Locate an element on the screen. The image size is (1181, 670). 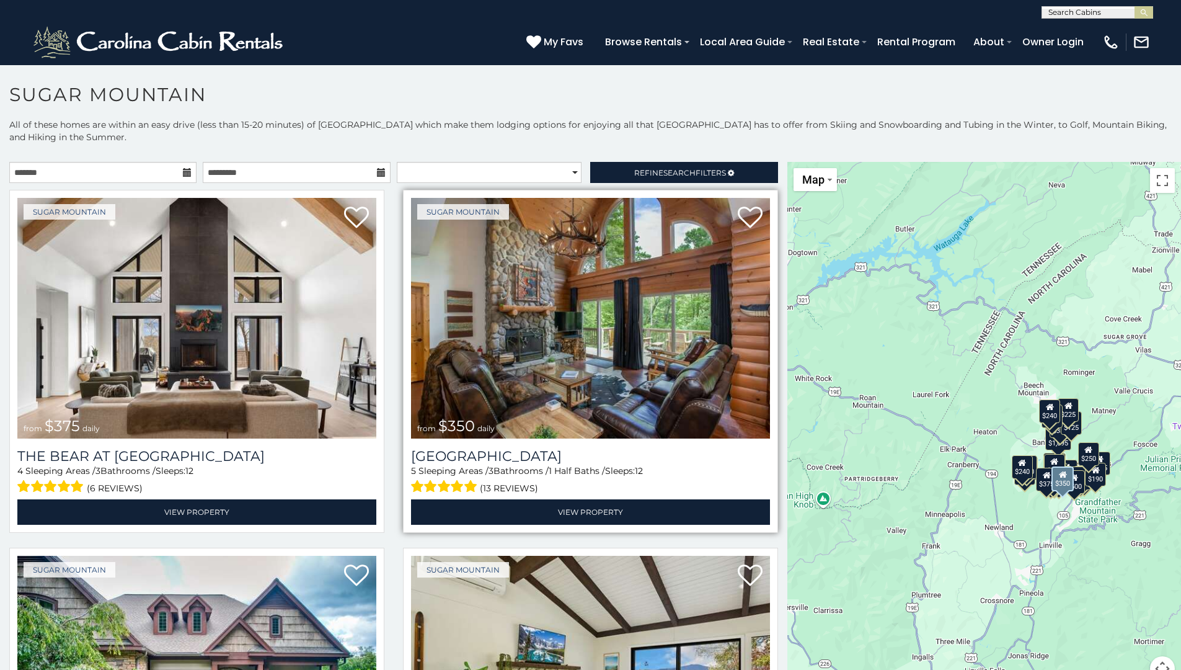
div: $125 is located at coordinates (1071, 423).